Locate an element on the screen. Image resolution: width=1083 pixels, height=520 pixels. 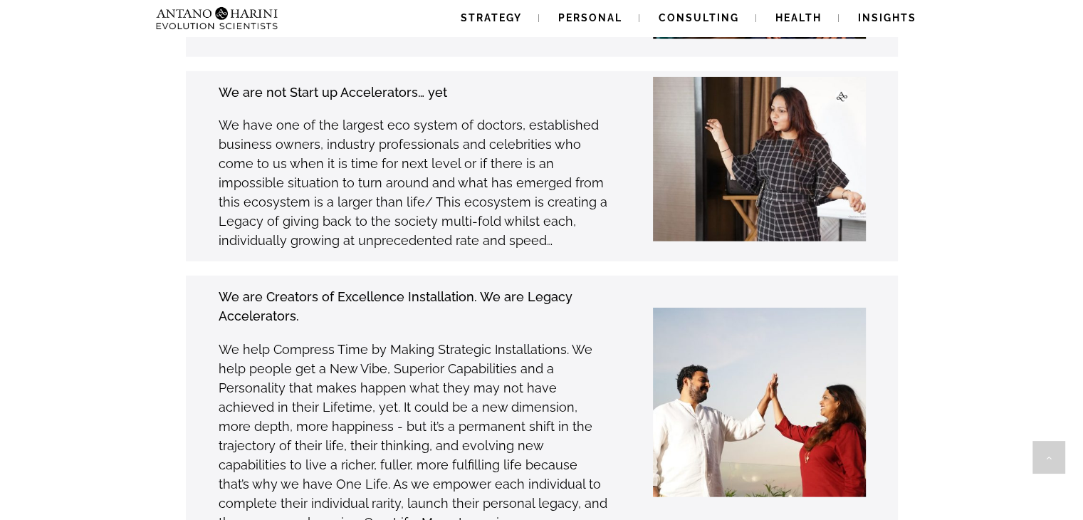
p: We have one of the largest eco system of doctors, established business owners, industry professio... is located at coordinates (413, 182).